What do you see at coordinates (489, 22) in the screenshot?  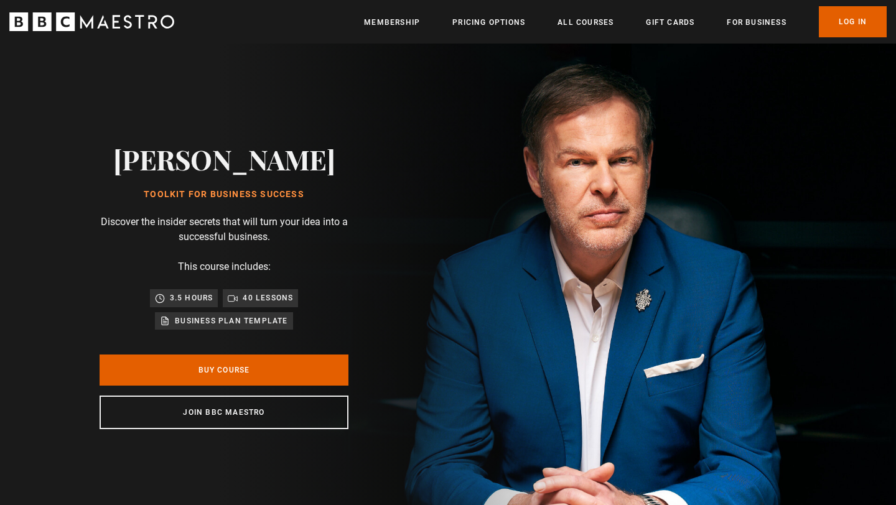 I see `a: Pricing Options` at bounding box center [489, 22].